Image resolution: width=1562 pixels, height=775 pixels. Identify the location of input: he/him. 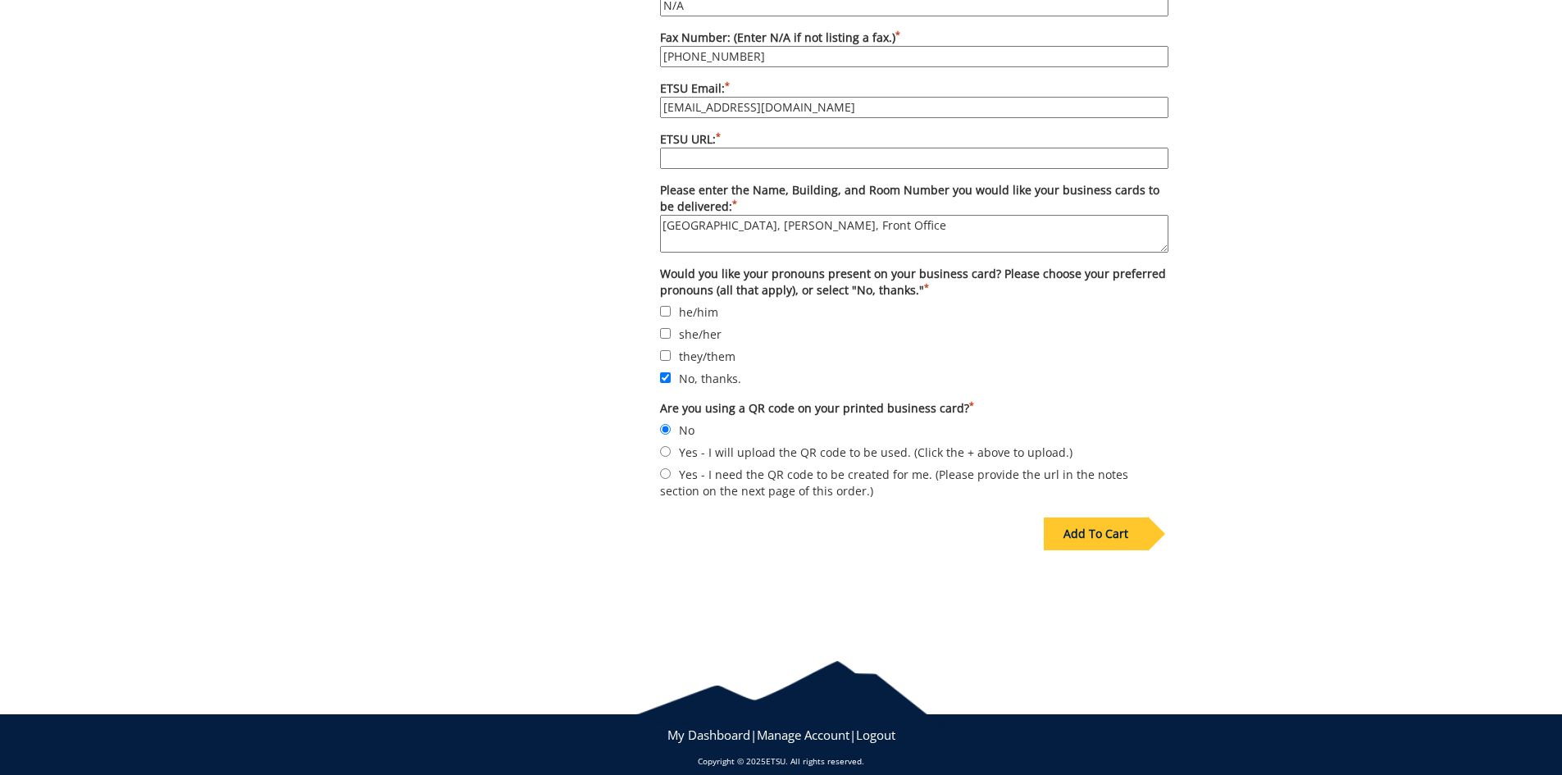
(665, 311).